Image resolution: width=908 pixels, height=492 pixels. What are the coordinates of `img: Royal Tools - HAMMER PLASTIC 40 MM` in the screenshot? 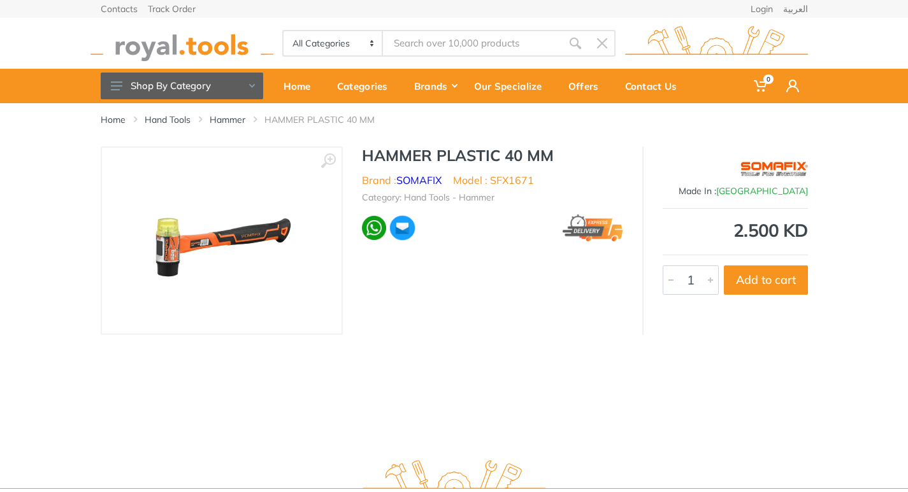 It's located at (222, 241).